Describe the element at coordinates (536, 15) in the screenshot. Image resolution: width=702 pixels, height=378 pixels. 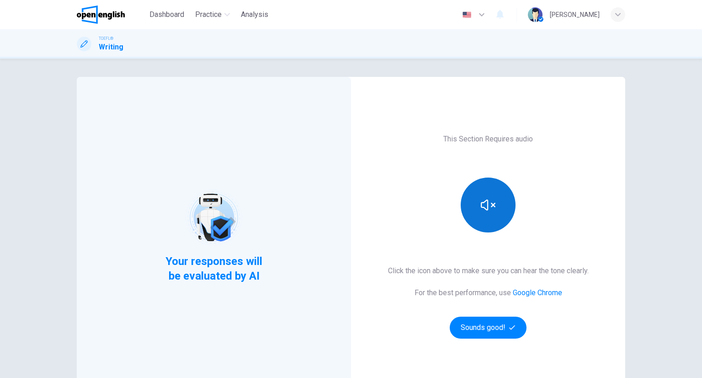
I see `img: Profile picture` at that location.